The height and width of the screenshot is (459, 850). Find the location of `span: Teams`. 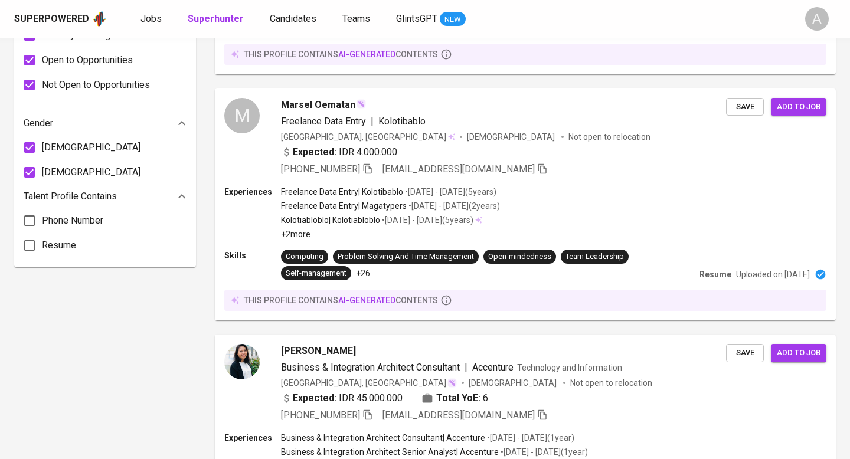

span: Teams is located at coordinates (356, 18).